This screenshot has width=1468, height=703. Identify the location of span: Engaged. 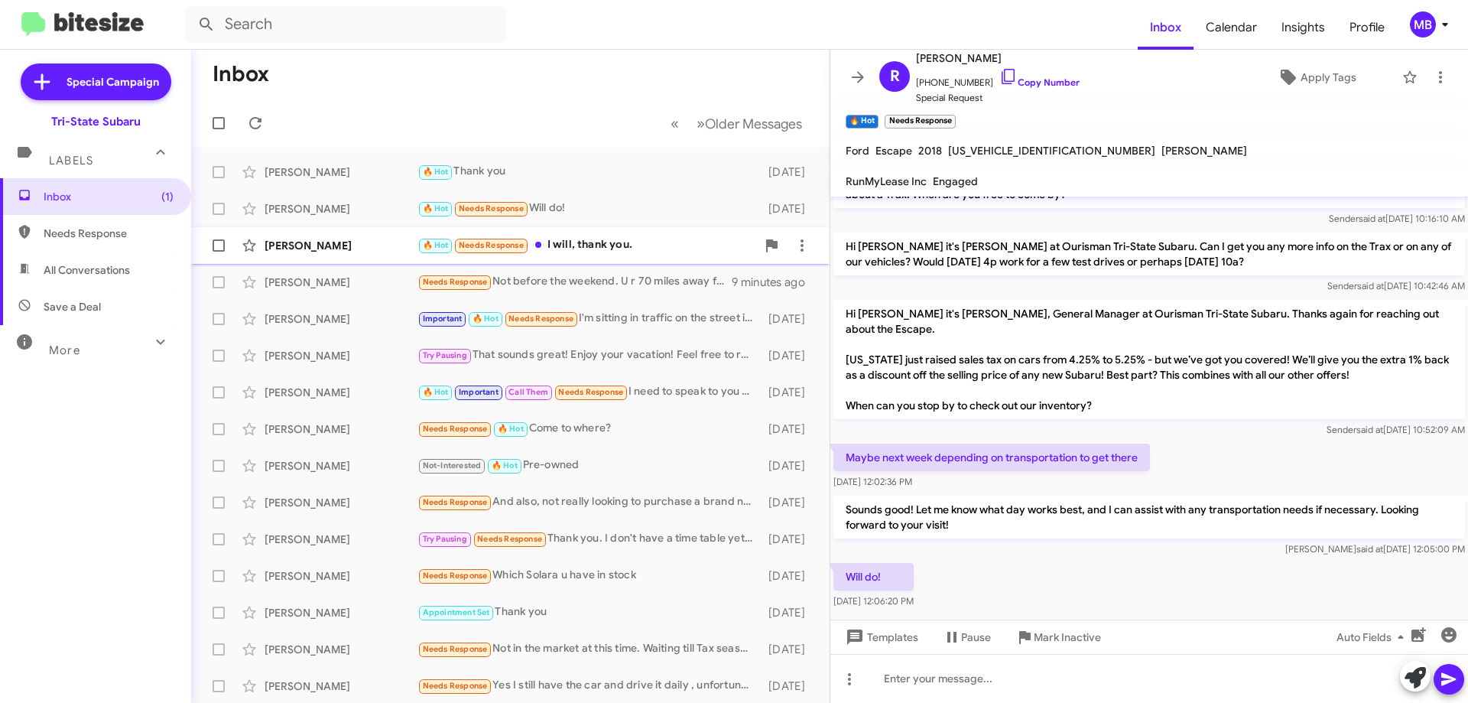
(955, 181).